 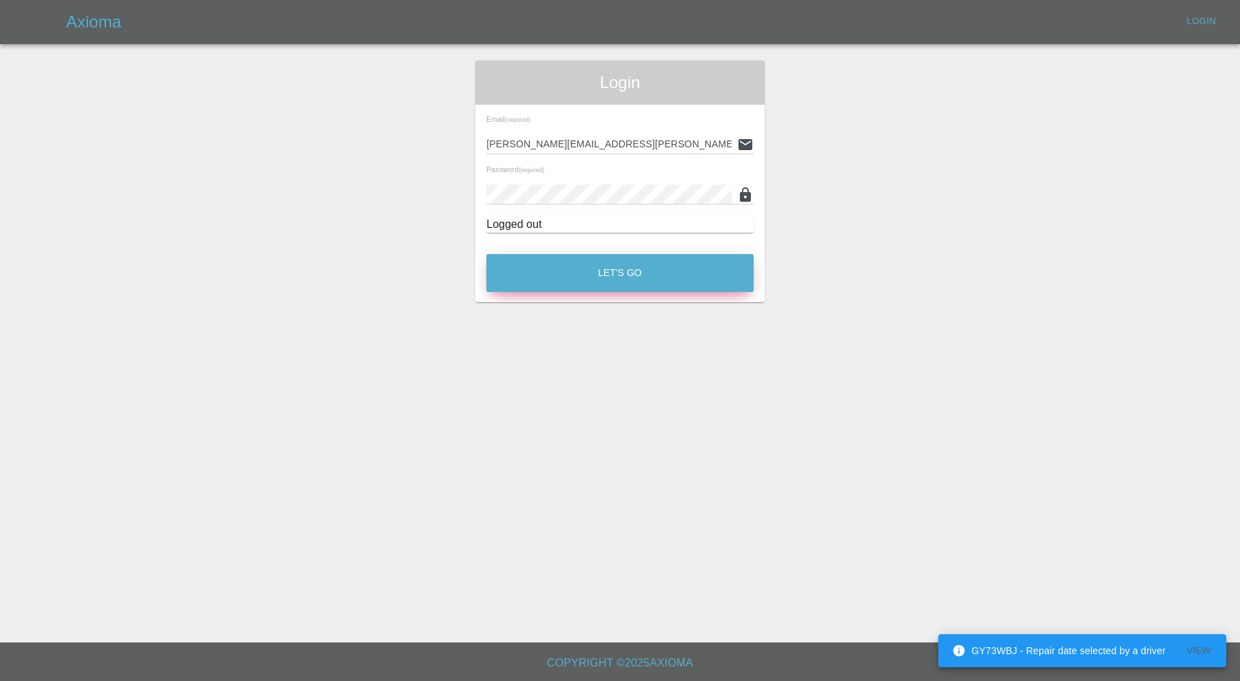 I want to click on div: Logged out, so click(x=620, y=225).